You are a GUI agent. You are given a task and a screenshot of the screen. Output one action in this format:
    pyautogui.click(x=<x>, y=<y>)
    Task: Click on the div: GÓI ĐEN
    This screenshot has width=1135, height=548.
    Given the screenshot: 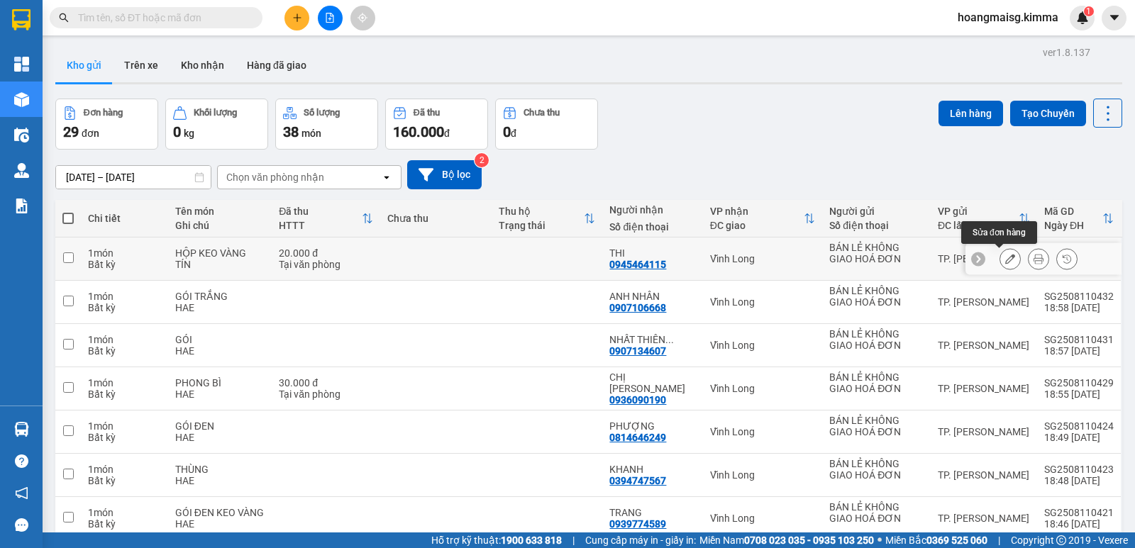 What is the action you would take?
    pyautogui.click(x=220, y=426)
    